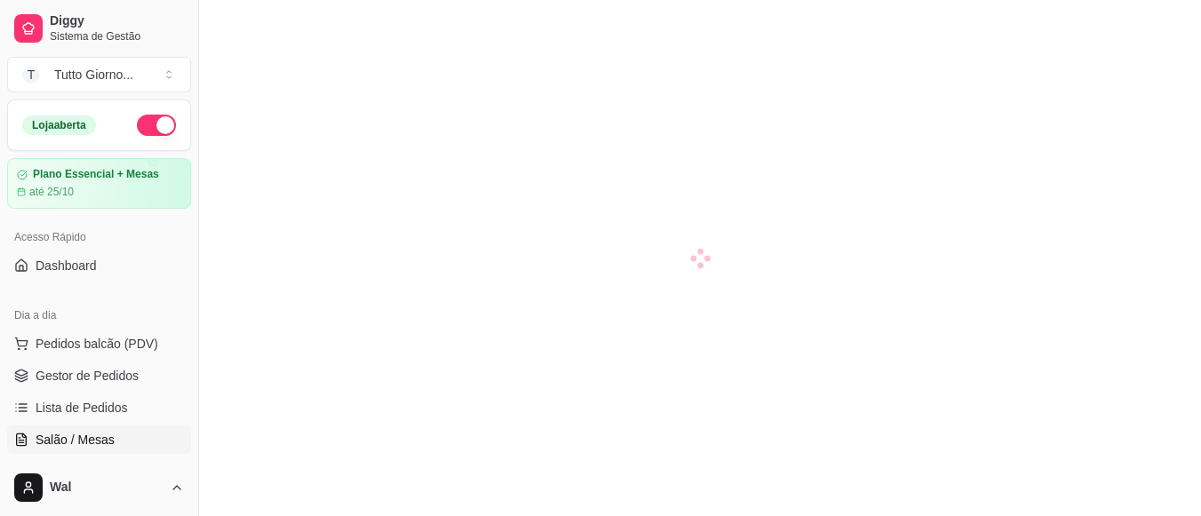 The height and width of the screenshot is (516, 1201). What do you see at coordinates (106, 488) in the screenshot?
I see `span: Wal` at bounding box center [106, 488].